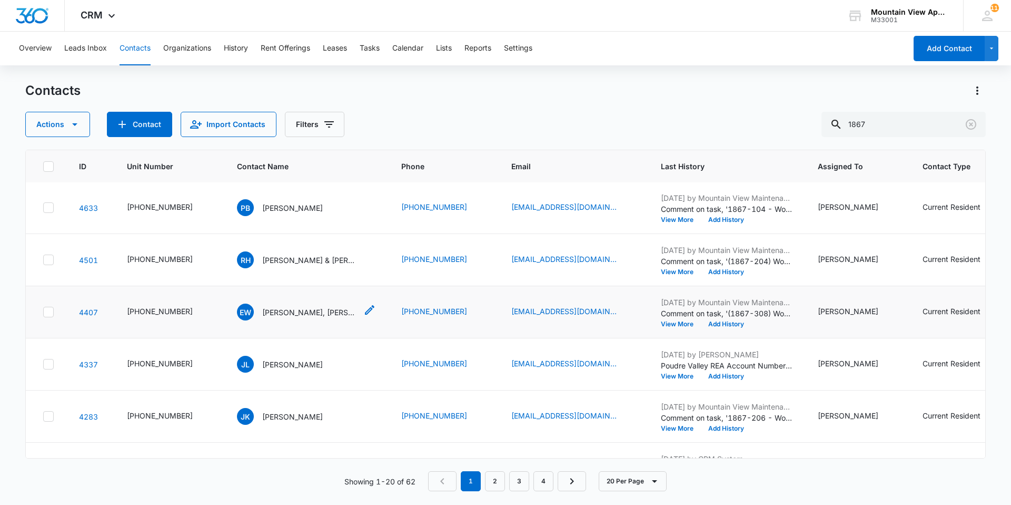 The image size is (1011, 505). I want to click on div: Unit Number - 545-1867-104 - Select to Edit Field, so click(169, 207).